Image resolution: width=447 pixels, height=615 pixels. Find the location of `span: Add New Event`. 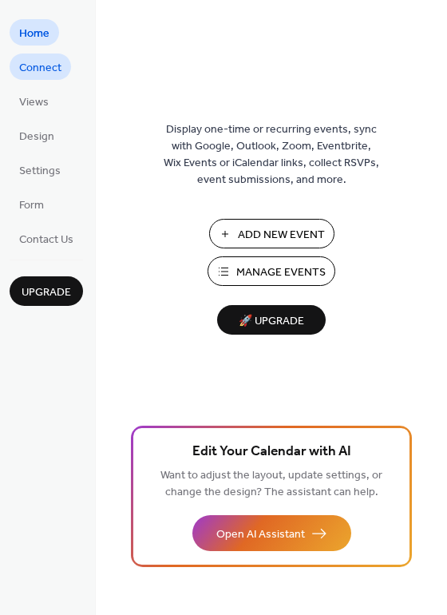

span: Add New Event is located at coordinates (281, 235).